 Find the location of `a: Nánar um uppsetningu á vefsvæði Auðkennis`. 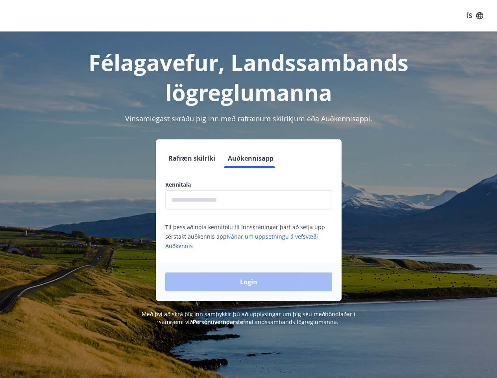

a: Nánar um uppsetningu á vefsvæði Auðkennis is located at coordinates (242, 241).